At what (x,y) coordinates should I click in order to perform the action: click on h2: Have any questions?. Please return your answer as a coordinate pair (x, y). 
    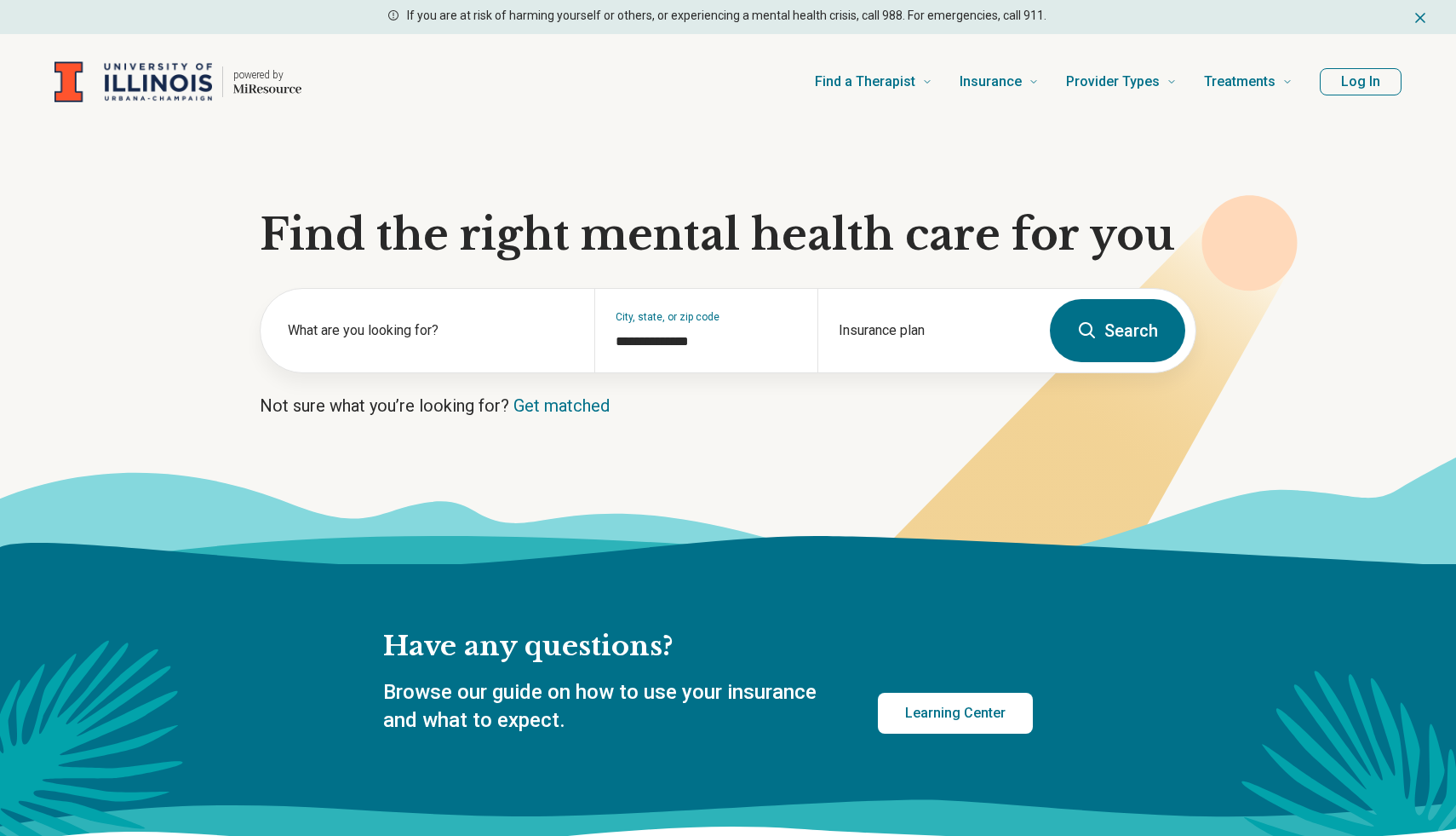
    Looking at the image, I should click on (708, 646).